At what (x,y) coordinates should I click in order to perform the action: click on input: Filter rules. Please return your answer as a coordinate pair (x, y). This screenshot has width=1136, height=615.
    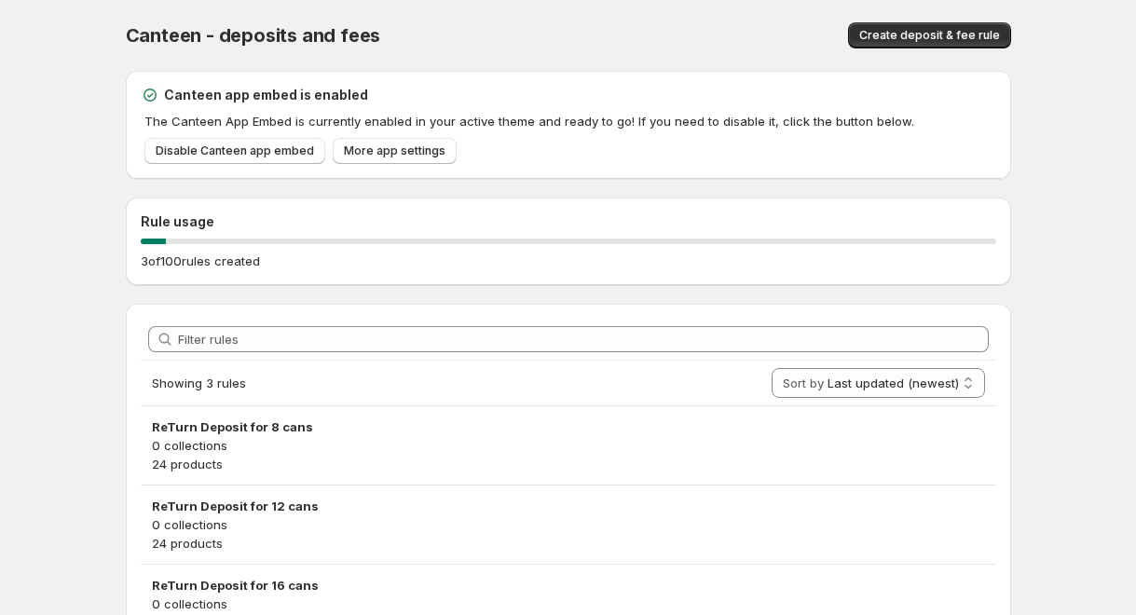
    Looking at the image, I should click on (583, 339).